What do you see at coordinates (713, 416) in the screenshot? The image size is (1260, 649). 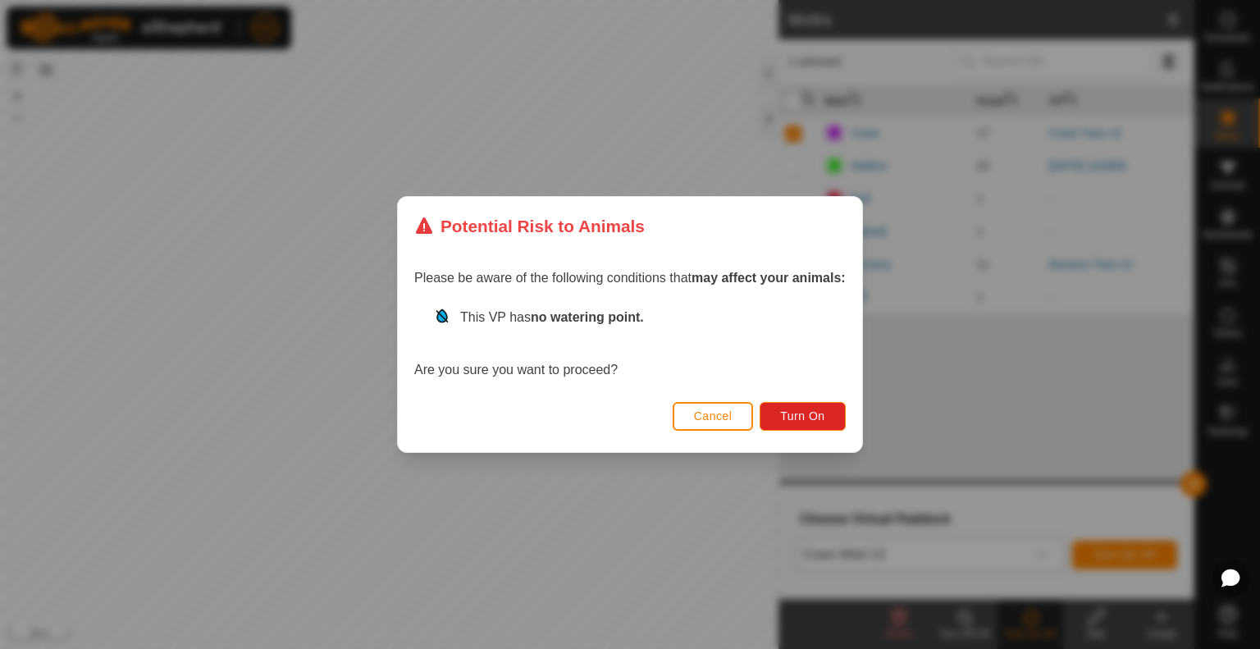 I see `span: Cancel` at bounding box center [713, 416].